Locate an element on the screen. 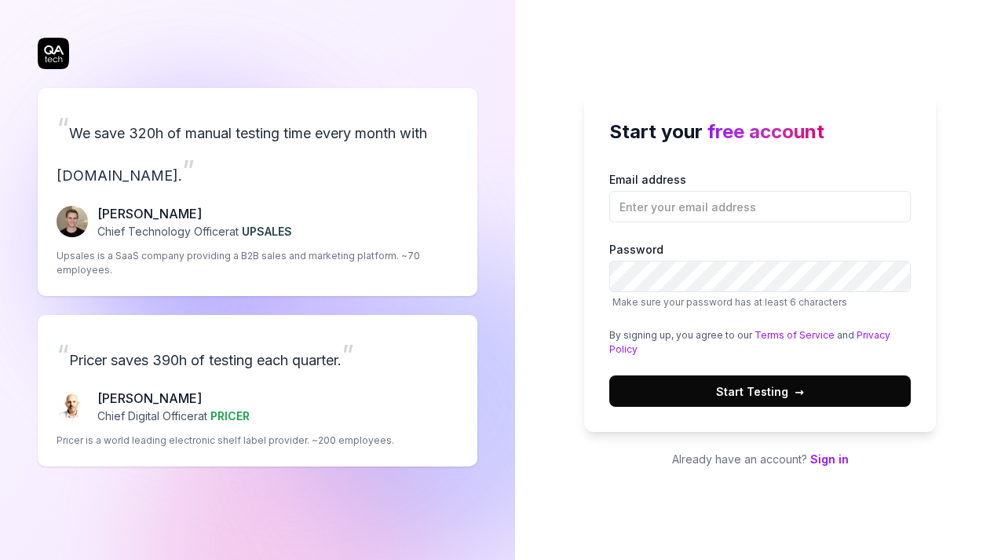 This screenshot has height=560, width=1005. p: Already have an account? is located at coordinates (760, 459).